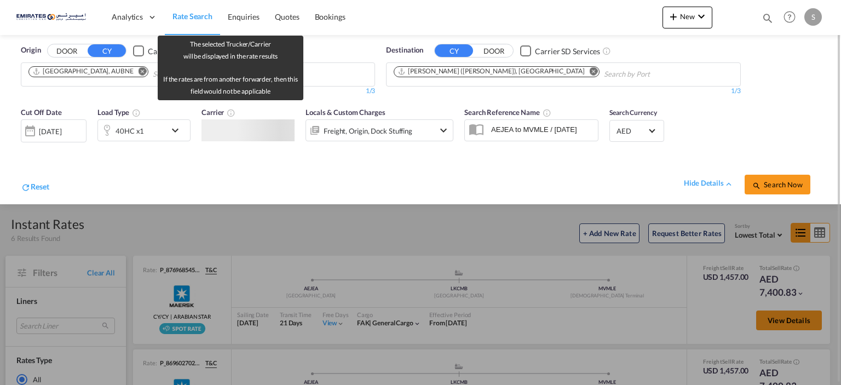 This screenshot has width=841, height=385. What do you see at coordinates (346, 112) in the screenshot?
I see `span: Locals & Custom Charges` at bounding box center [346, 112].